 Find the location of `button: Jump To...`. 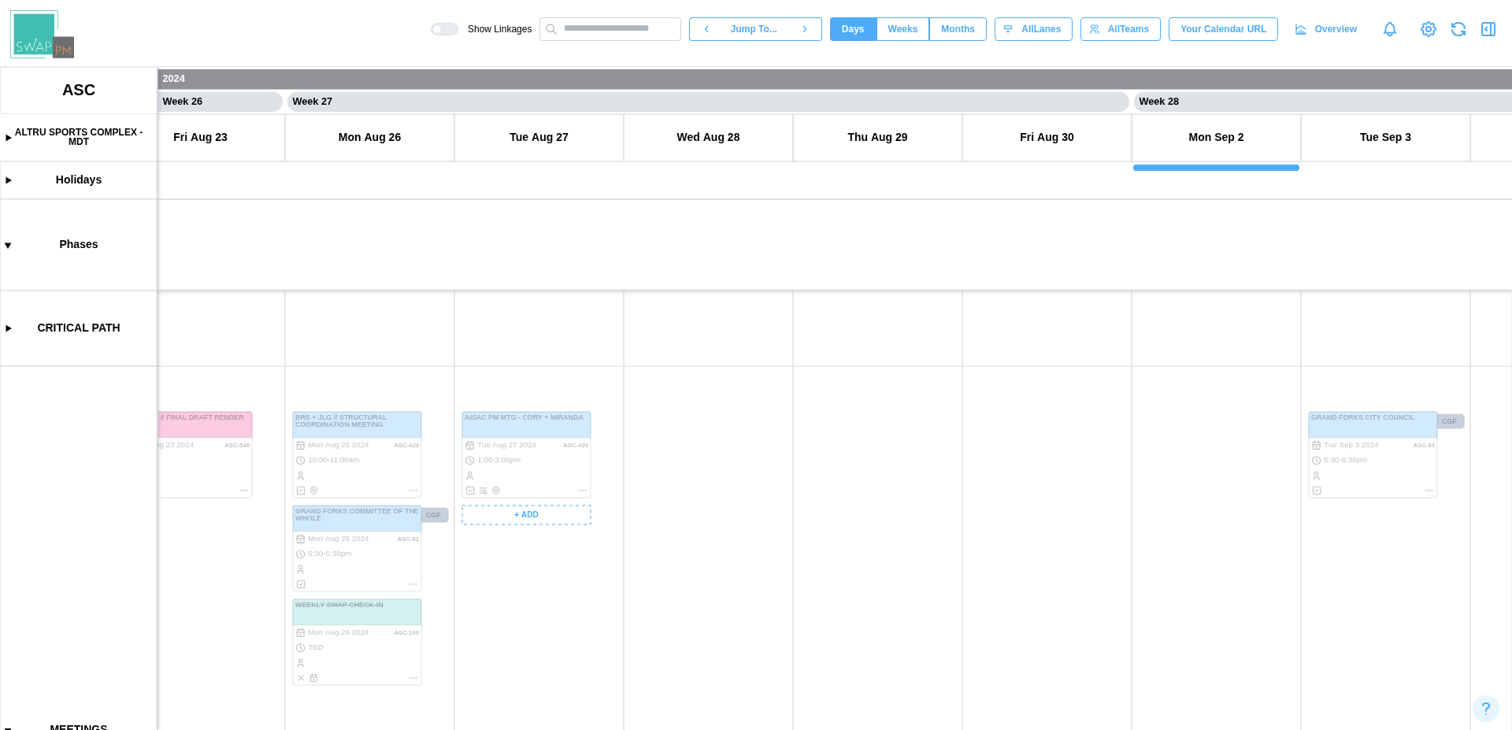

button: Jump To... is located at coordinates (755, 29).